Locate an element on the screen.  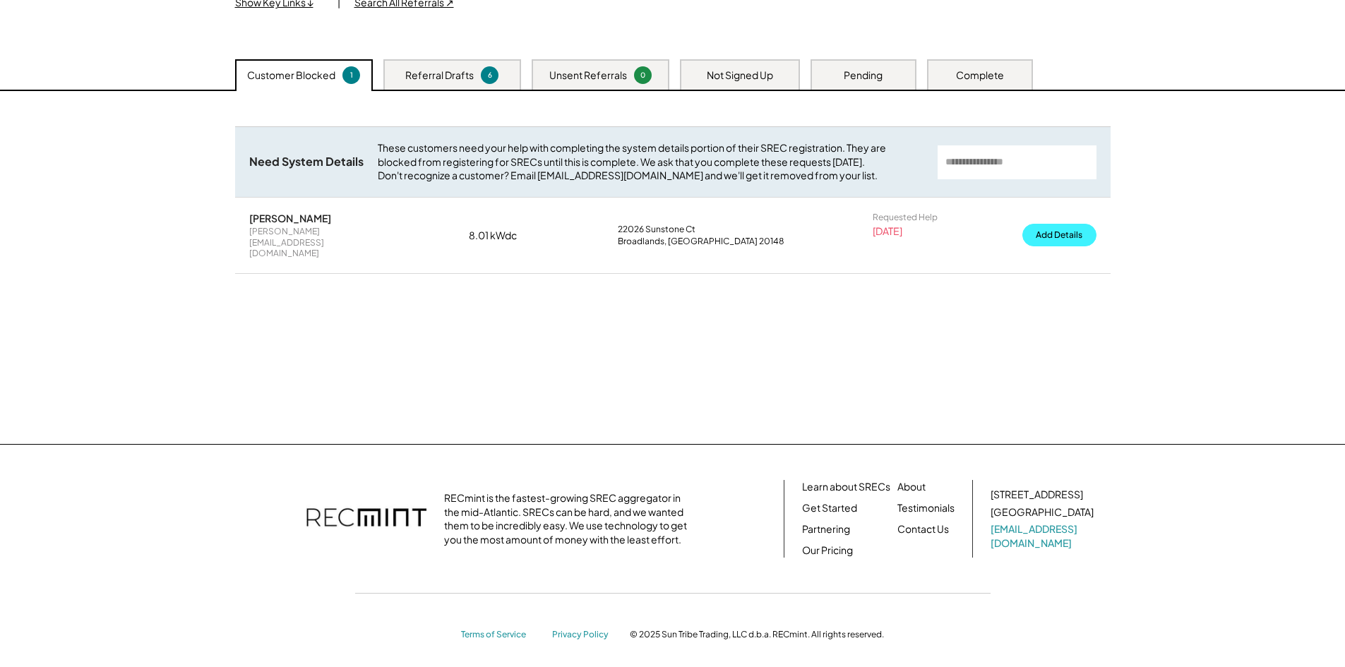
a: About is located at coordinates (911, 487).